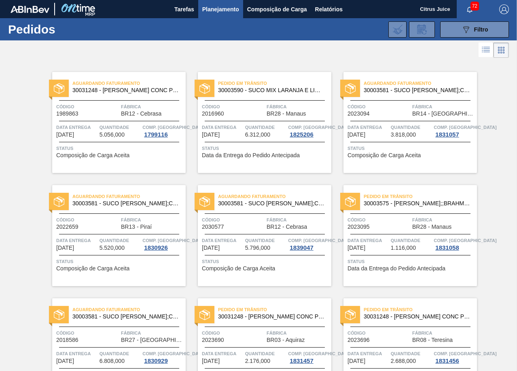 The width and height of the screenshot is (517, 371). Describe the element at coordinates (112, 361) in the screenshot. I see `span: 6.808,000` at that location.